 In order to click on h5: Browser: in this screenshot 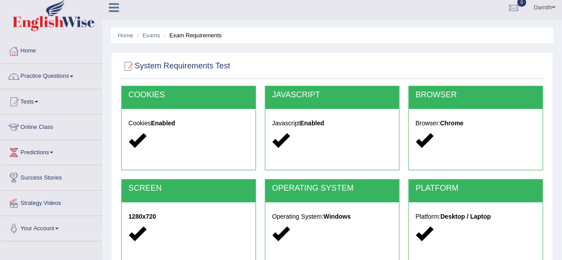, I will do `click(476, 123)`.